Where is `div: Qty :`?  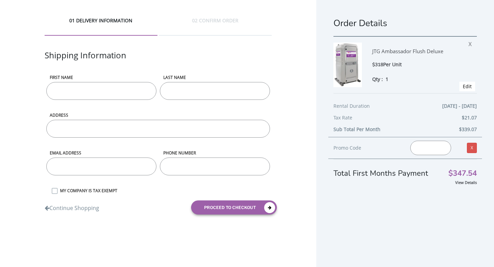
div: Qty : is located at coordinates (416, 79).